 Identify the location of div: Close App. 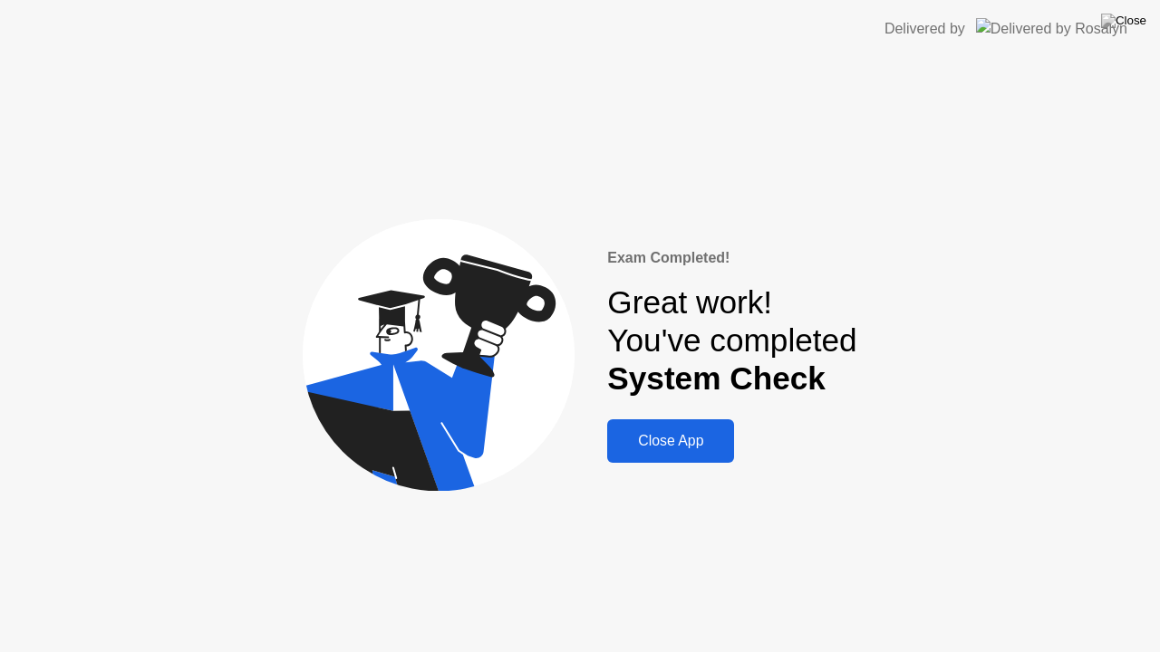
(670, 441).